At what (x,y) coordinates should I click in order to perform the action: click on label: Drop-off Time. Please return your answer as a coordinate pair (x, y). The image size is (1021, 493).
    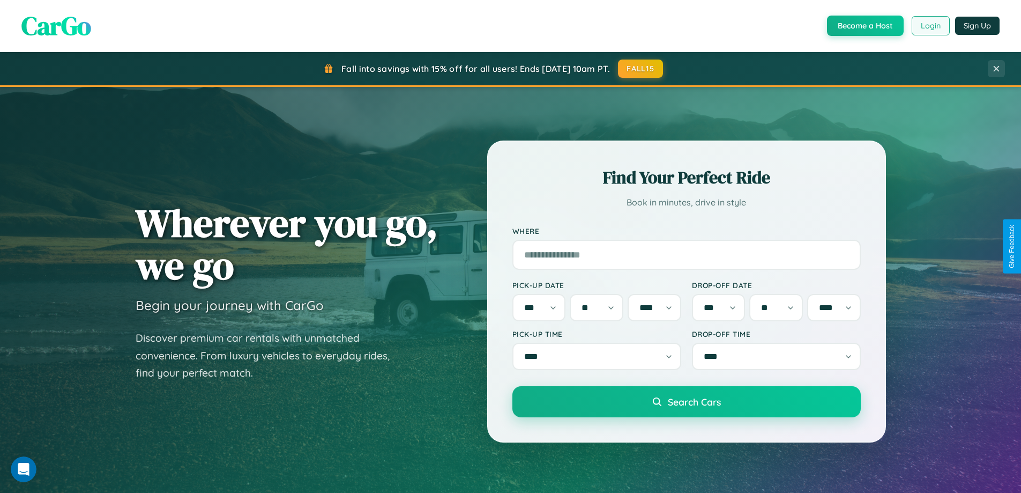
    Looking at the image, I should click on (776, 333).